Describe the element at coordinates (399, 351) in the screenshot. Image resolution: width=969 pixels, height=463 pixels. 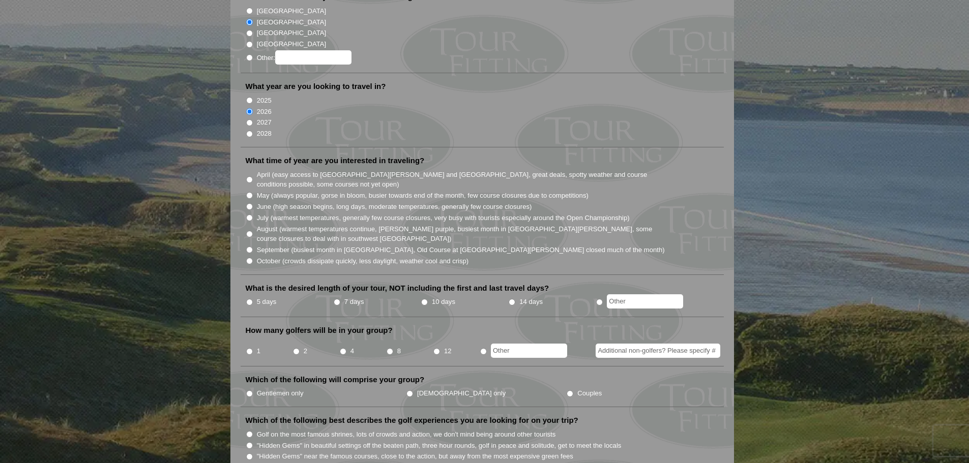
I see `label: 8` at that location.